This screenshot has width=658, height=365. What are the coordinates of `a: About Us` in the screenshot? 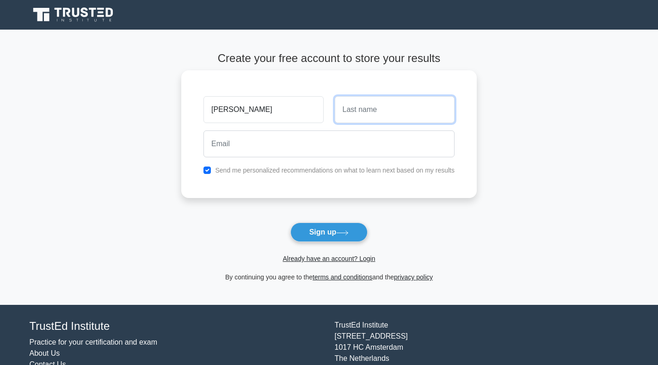 It's located at (45, 353).